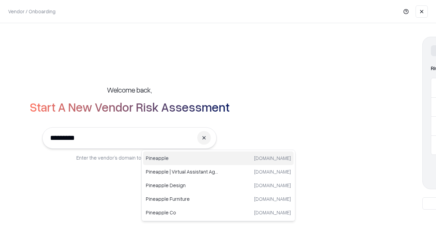  I want to click on p: Pineapple | Virtual Assistant Agency, so click(182, 172).